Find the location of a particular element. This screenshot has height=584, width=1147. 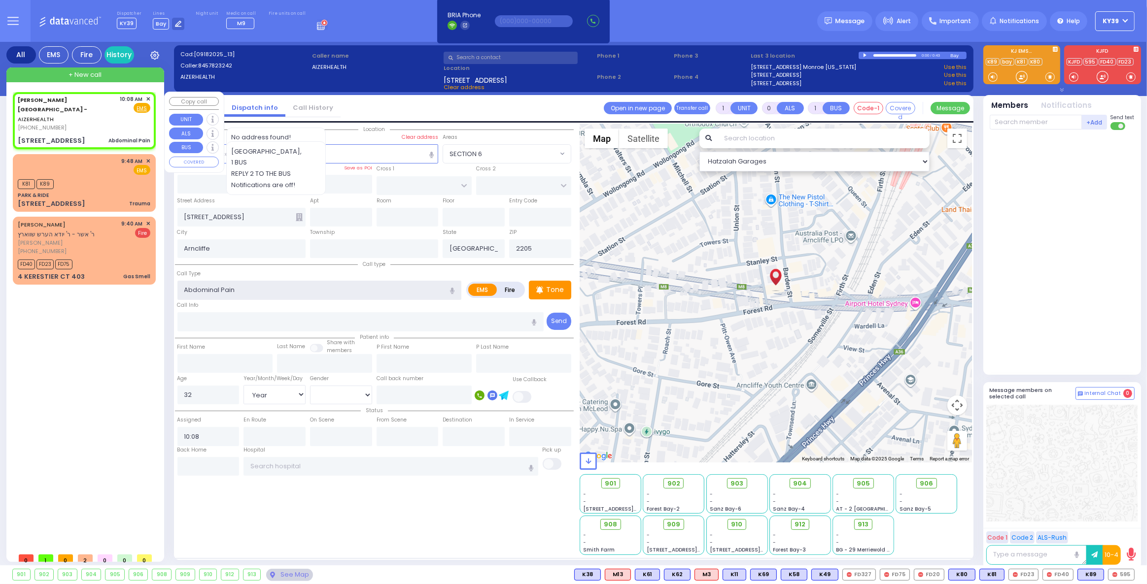

span: BRIA Phone is located at coordinates (464, 15).